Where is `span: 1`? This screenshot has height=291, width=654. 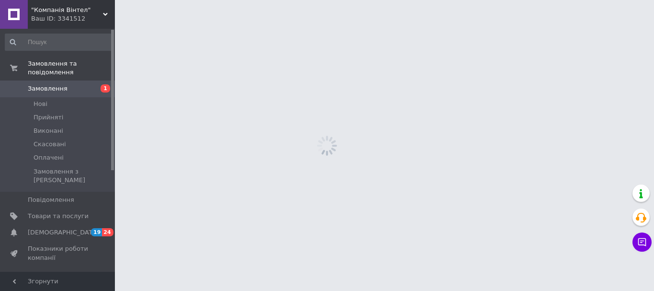 span: 1 is located at coordinates (105, 88).